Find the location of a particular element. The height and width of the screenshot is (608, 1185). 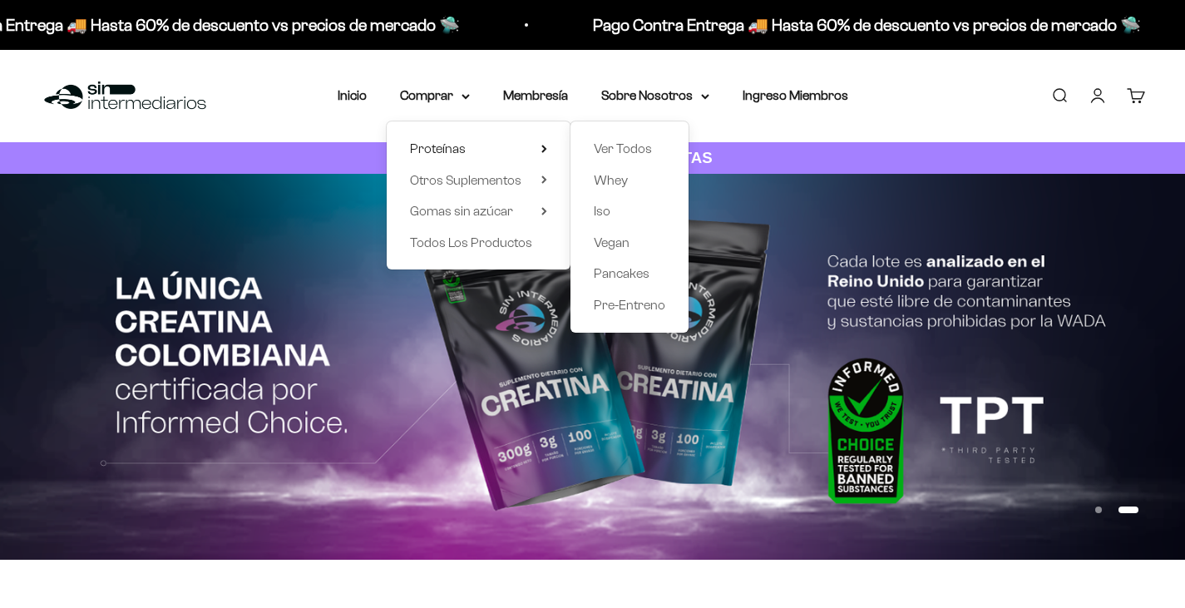

p: Pago Contra Entrega 🚚 Hasta 60% de descuento vs precios de mercado 🛸 is located at coordinates (857, 25).